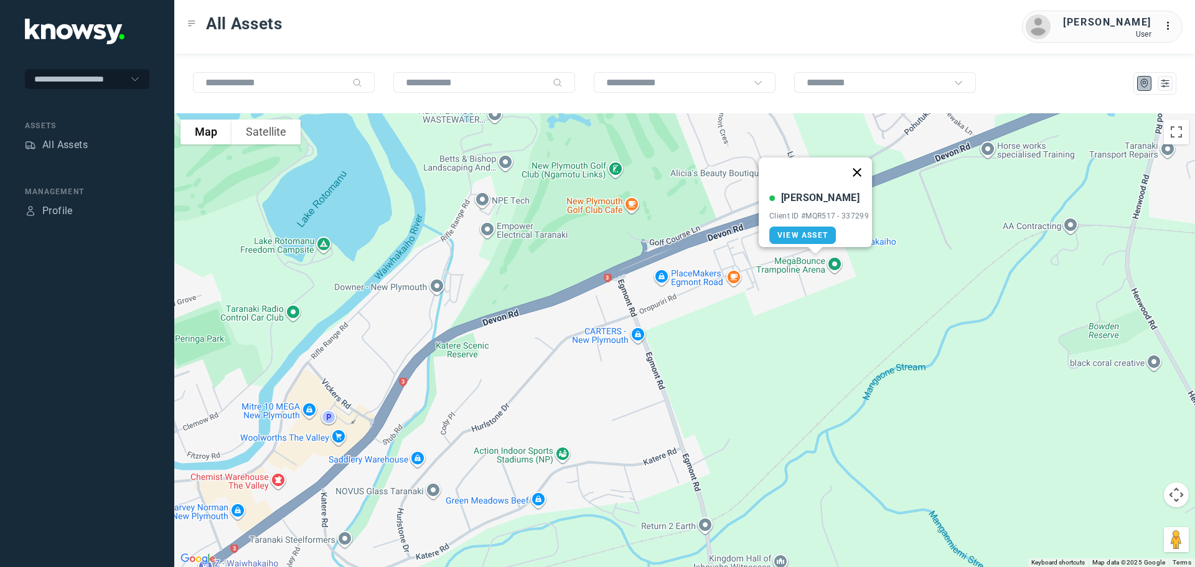  Describe the element at coordinates (819, 216) in the screenshot. I see `div: Client ID #MQR517 - 337299` at that location.